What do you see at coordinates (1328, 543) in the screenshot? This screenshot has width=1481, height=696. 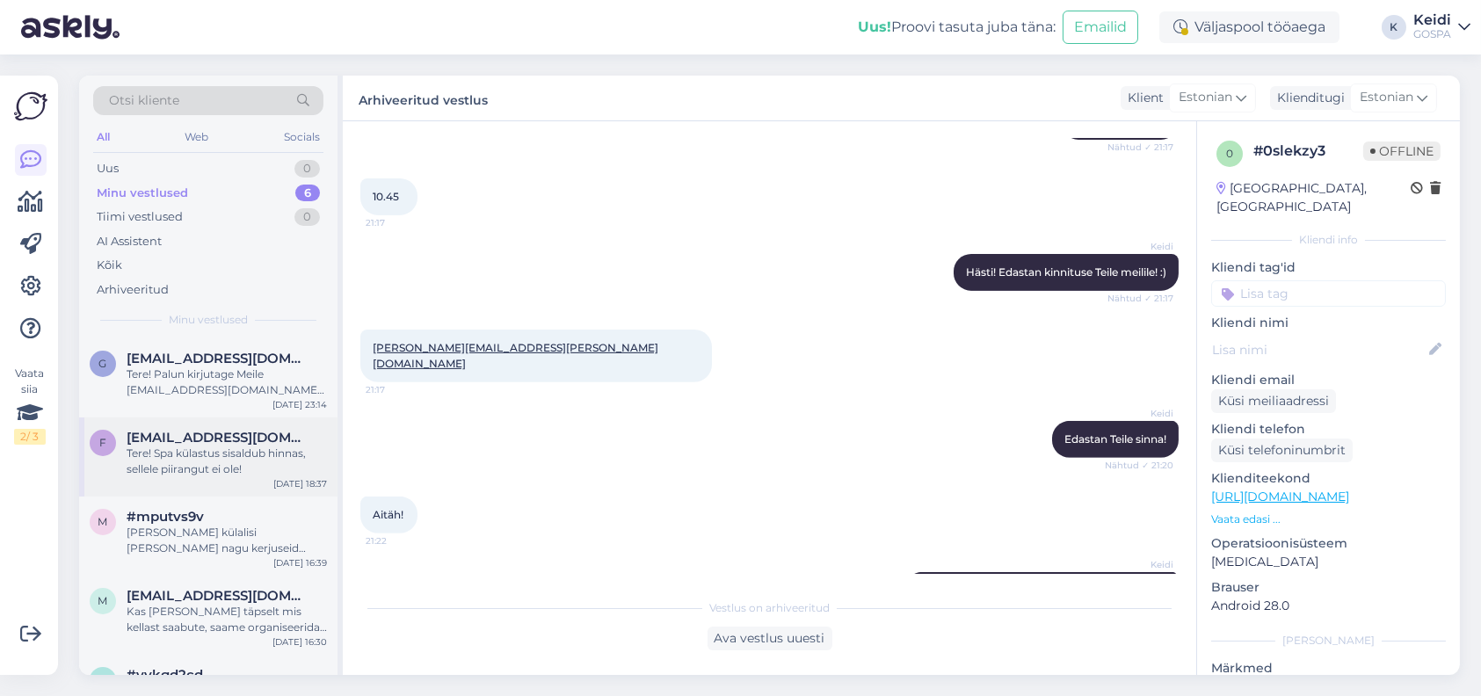 I see `p: Operatsioonisüsteem` at bounding box center [1328, 543].